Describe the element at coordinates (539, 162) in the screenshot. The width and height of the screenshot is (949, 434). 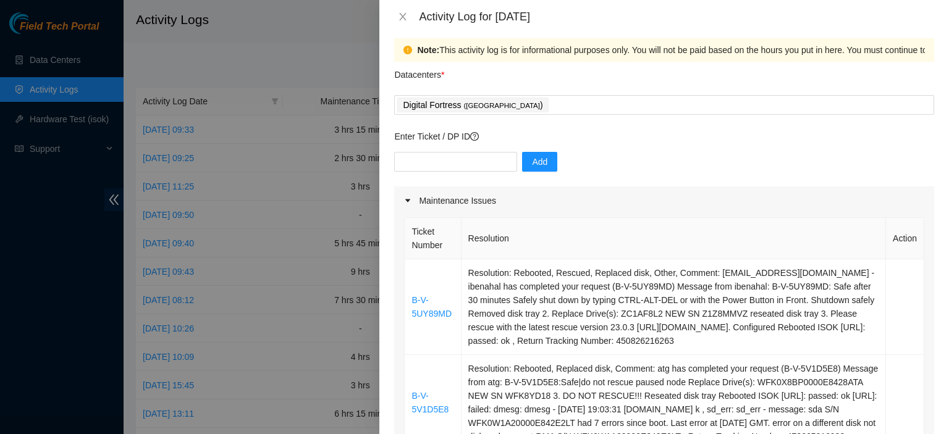
I see `span: Add` at that location.